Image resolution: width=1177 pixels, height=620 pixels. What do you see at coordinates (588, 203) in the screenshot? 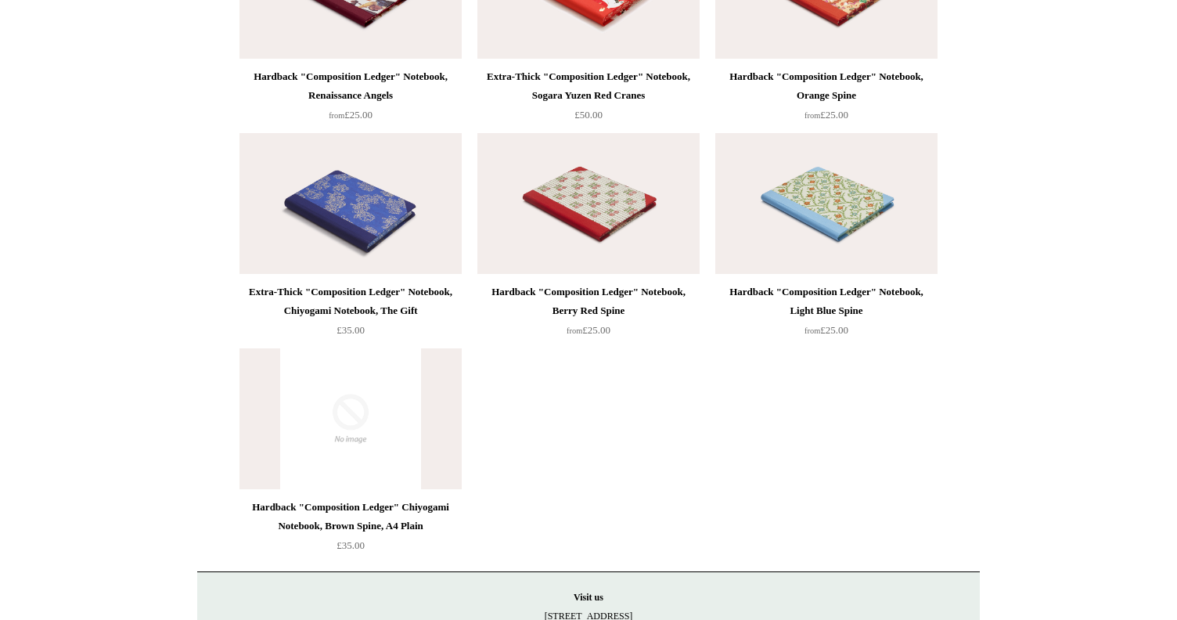
I see `a: Hardback "Composition Ledger" Notebook, Berry Red Spine Hardback "Composition Ledger" Notebook, B...` at bounding box center [588, 203].